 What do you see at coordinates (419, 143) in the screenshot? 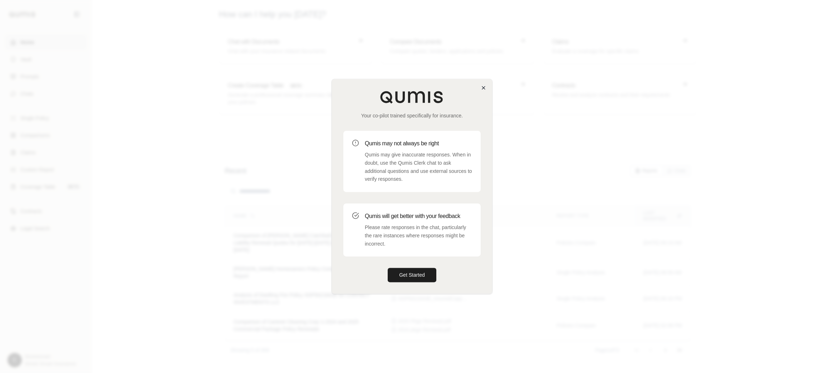
I see `h3: Qumis may not always be right` at bounding box center [419, 143].